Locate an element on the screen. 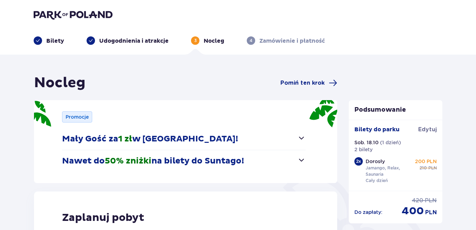  p: 4 is located at coordinates (251, 41).